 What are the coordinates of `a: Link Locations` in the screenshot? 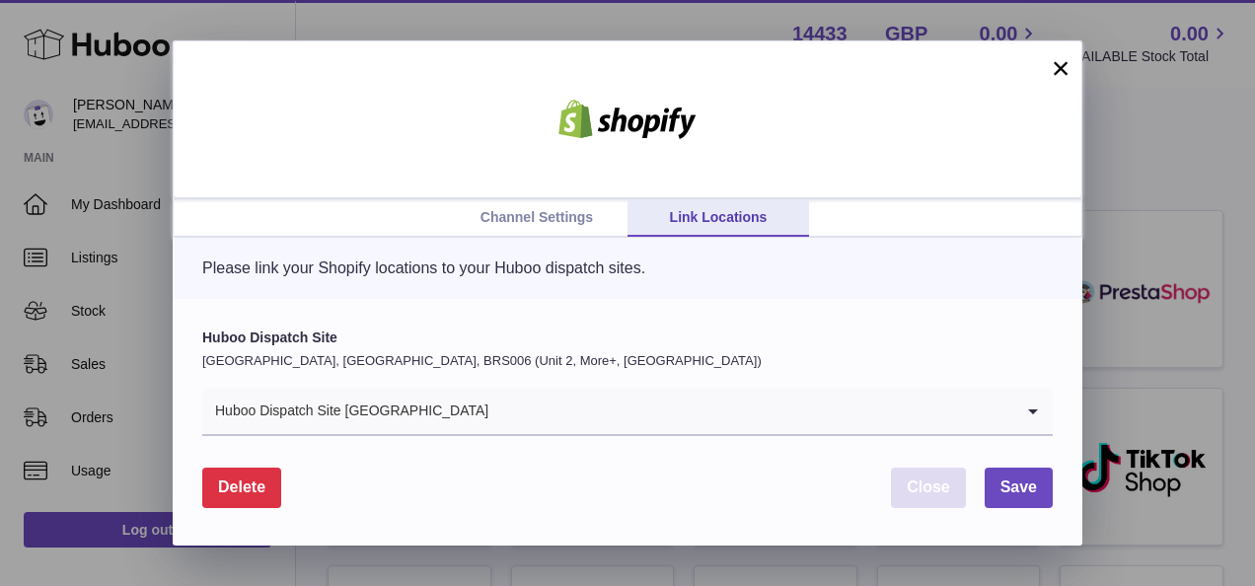 It's located at (718, 218).